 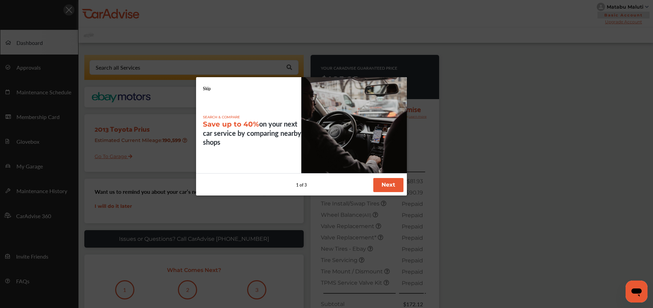 What do you see at coordinates (301, 185) in the screenshot?
I see `span: 1 of 3` at bounding box center [301, 185].